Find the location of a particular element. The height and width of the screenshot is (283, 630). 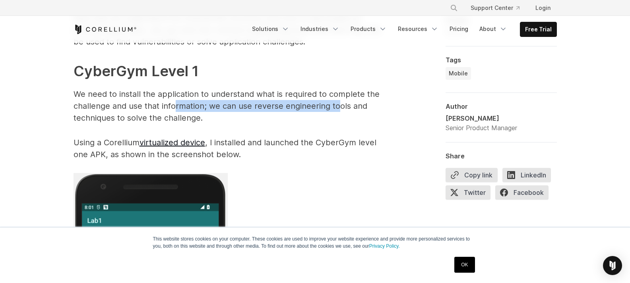

a: Products is located at coordinates (368, 29).